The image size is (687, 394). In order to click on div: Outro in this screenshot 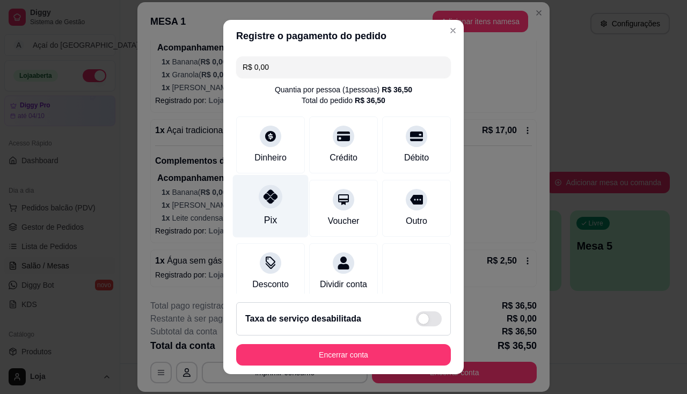, I will do `click(417, 221)`.